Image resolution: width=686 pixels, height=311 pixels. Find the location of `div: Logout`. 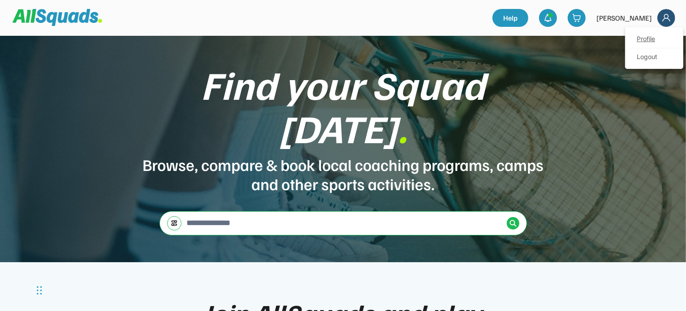

div: Logout is located at coordinates (654, 57).